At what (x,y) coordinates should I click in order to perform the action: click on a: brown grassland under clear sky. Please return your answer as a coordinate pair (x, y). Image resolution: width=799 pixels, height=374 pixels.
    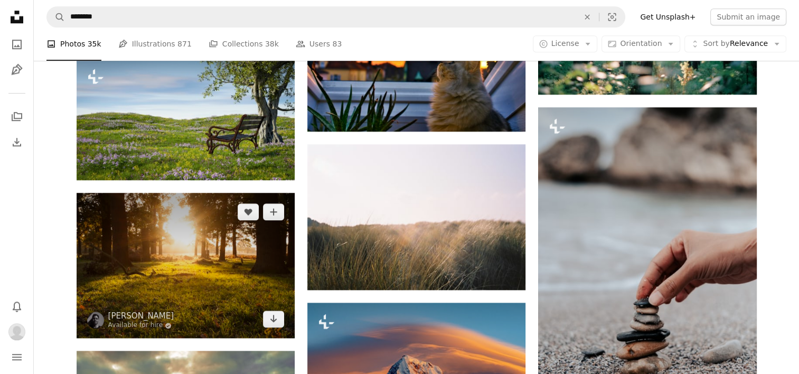
    Looking at the image, I should click on (416, 216).